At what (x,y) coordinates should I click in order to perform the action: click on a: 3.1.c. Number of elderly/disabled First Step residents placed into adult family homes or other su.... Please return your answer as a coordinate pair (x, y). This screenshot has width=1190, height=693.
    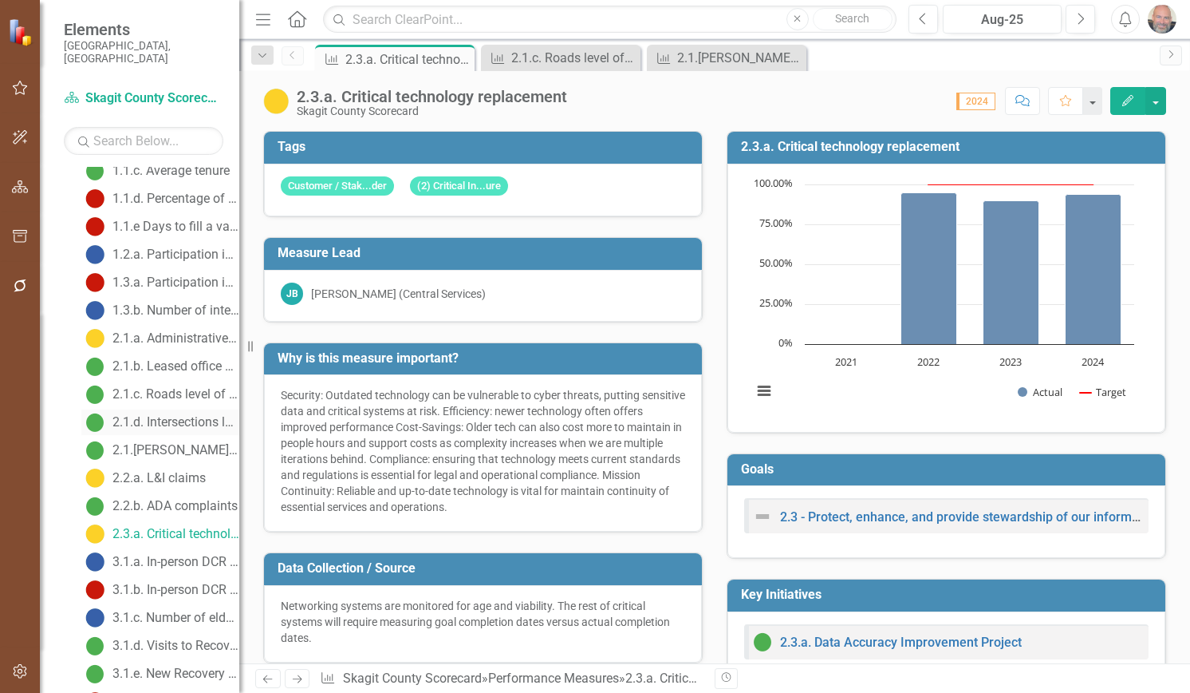
    Looking at the image, I should click on (160, 618).